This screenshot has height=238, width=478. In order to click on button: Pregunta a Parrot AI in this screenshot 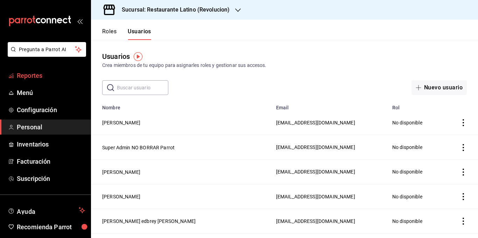, I will do `click(47, 49)`.